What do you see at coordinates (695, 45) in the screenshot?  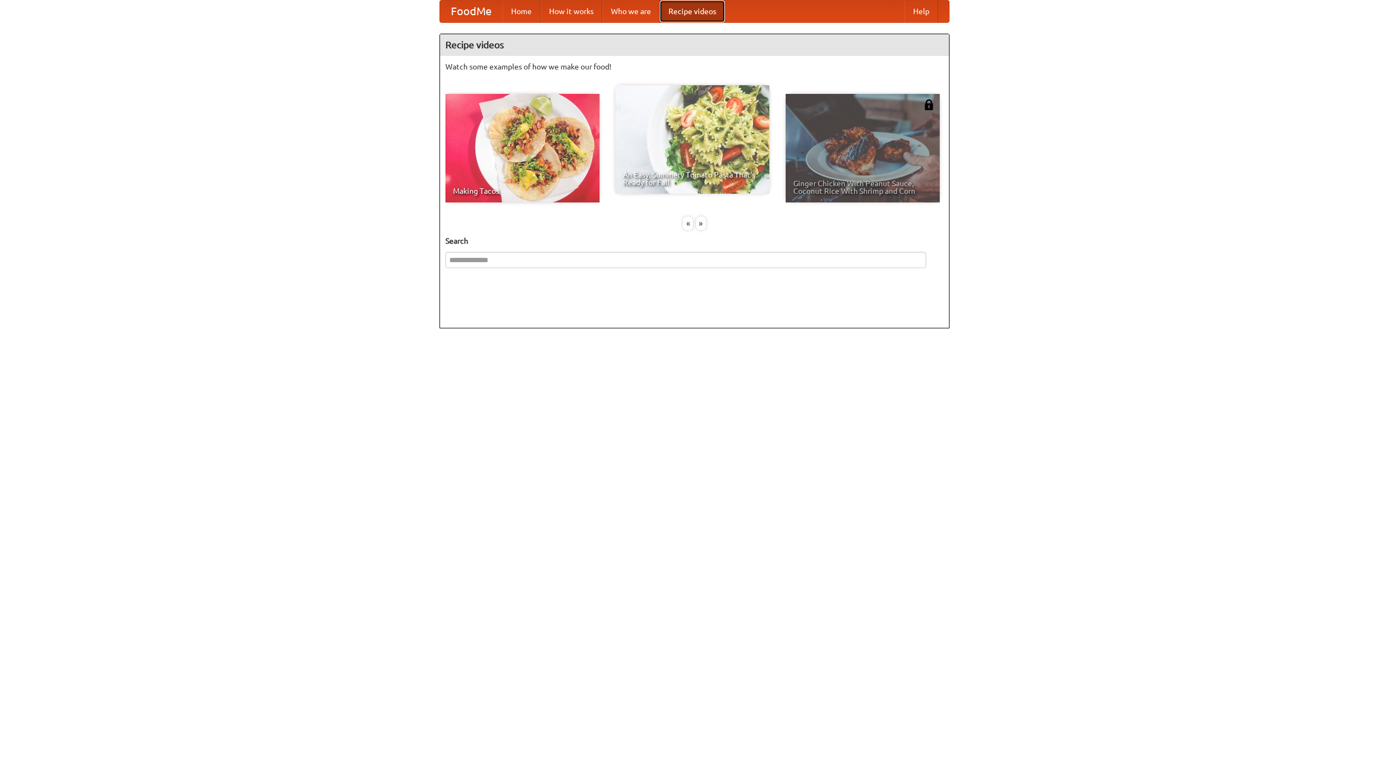 I see `h4: Recipe videos` at bounding box center [695, 45].